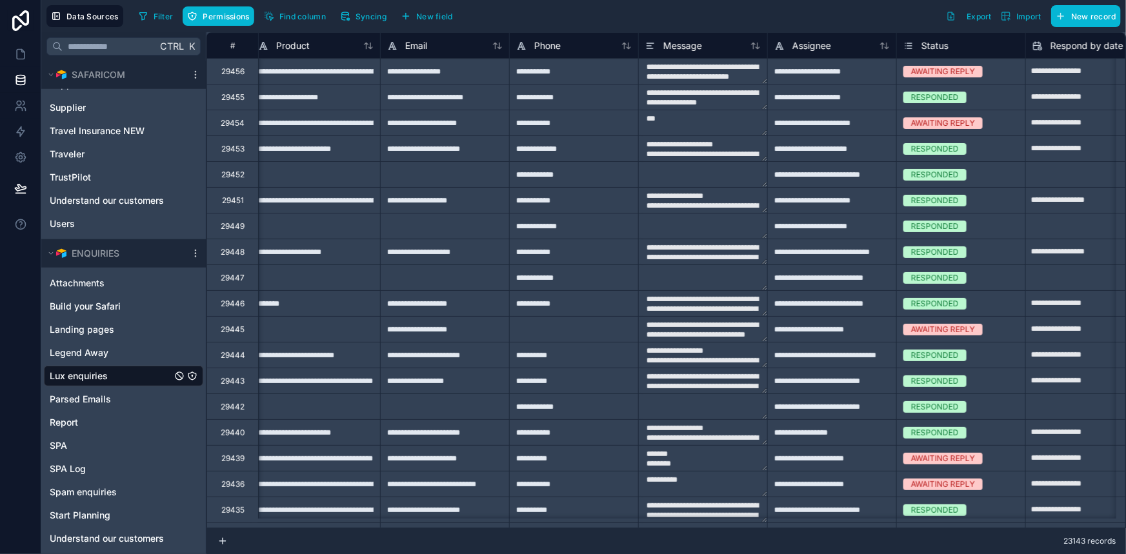 This screenshot has width=1126, height=554. Describe the element at coordinates (233, 485) in the screenshot. I see `div: 29436` at that location.